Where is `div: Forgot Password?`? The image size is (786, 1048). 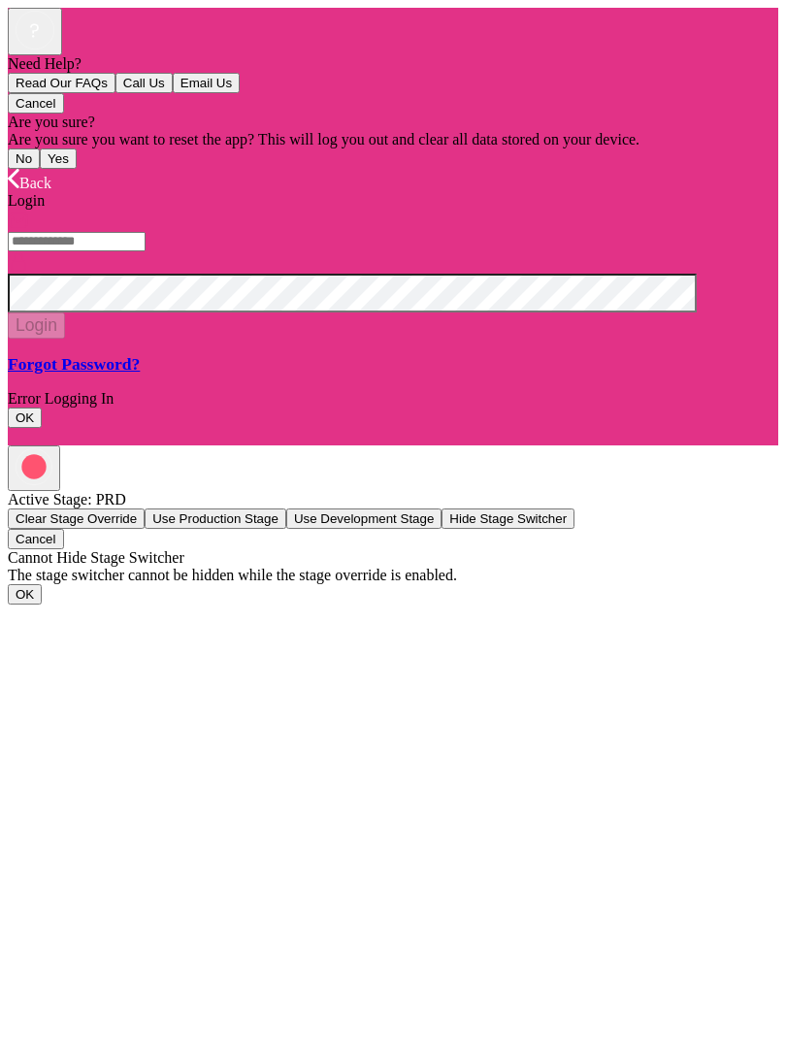
div: Forgot Password? is located at coordinates (393, 364).